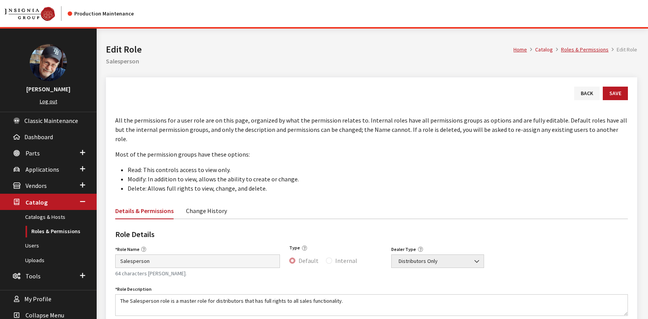 This screenshot has height=319, width=648. What do you see at coordinates (39, 137) in the screenshot?
I see `span: Dashboard` at bounding box center [39, 137].